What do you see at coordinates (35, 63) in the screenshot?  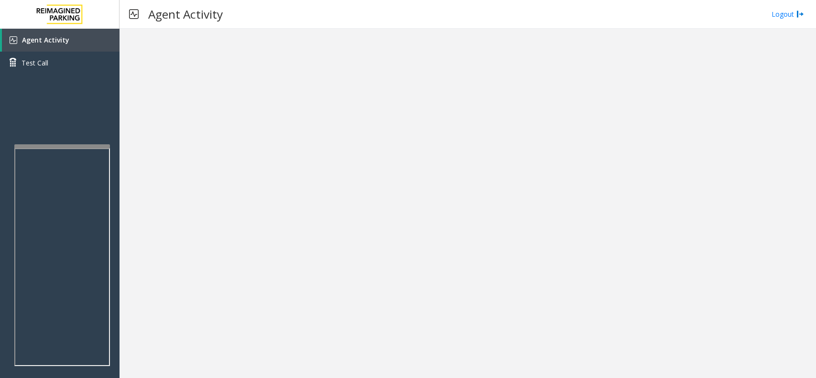 I see `span: Test Call` at bounding box center [35, 63].